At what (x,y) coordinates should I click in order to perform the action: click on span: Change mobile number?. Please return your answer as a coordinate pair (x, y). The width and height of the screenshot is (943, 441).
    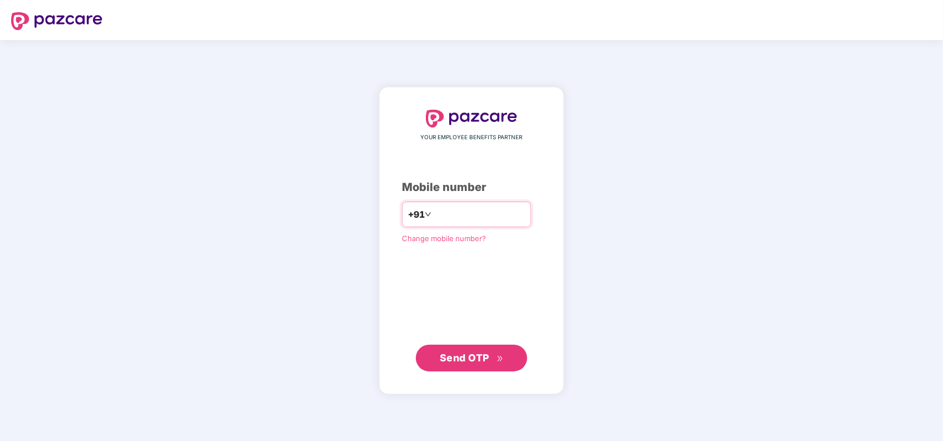
    Looking at the image, I should click on (444, 238).